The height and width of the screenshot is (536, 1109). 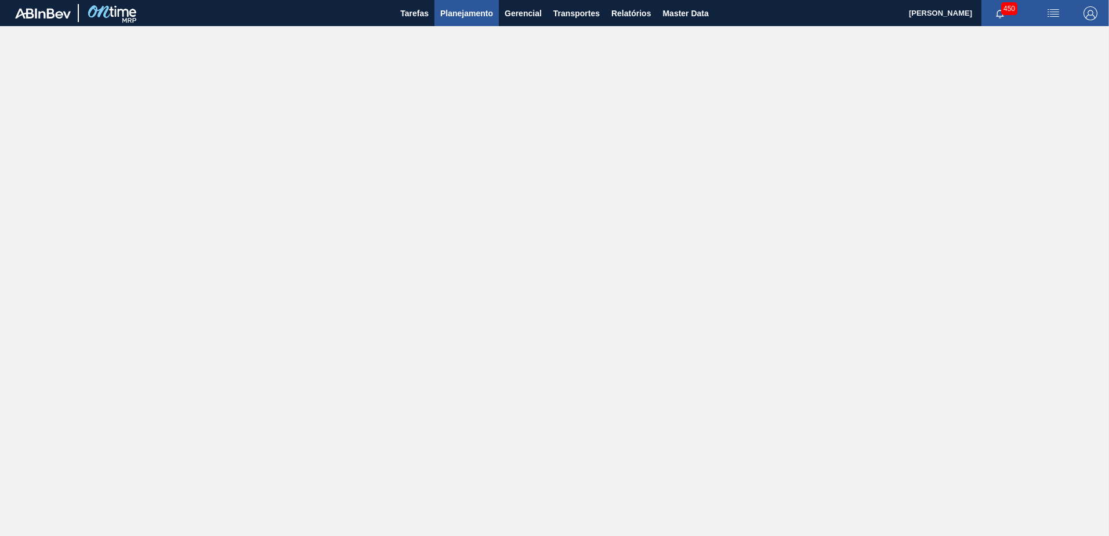 What do you see at coordinates (43, 13) in the screenshot?
I see `img: TNhmsLtSVTkK8tSr43FrP2fwEKptu5GPRR3wAAAABJRU5ErkJggg==` at bounding box center [43, 13].